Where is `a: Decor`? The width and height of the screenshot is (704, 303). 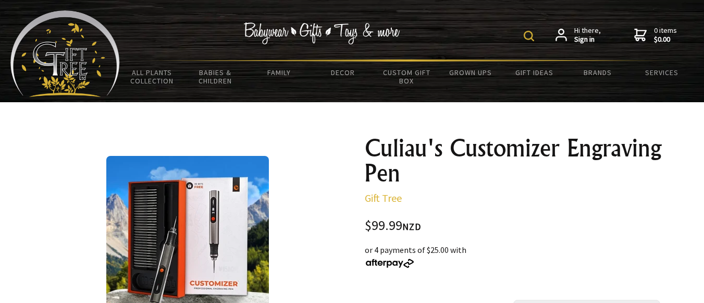 a: Decor is located at coordinates (343, 72).